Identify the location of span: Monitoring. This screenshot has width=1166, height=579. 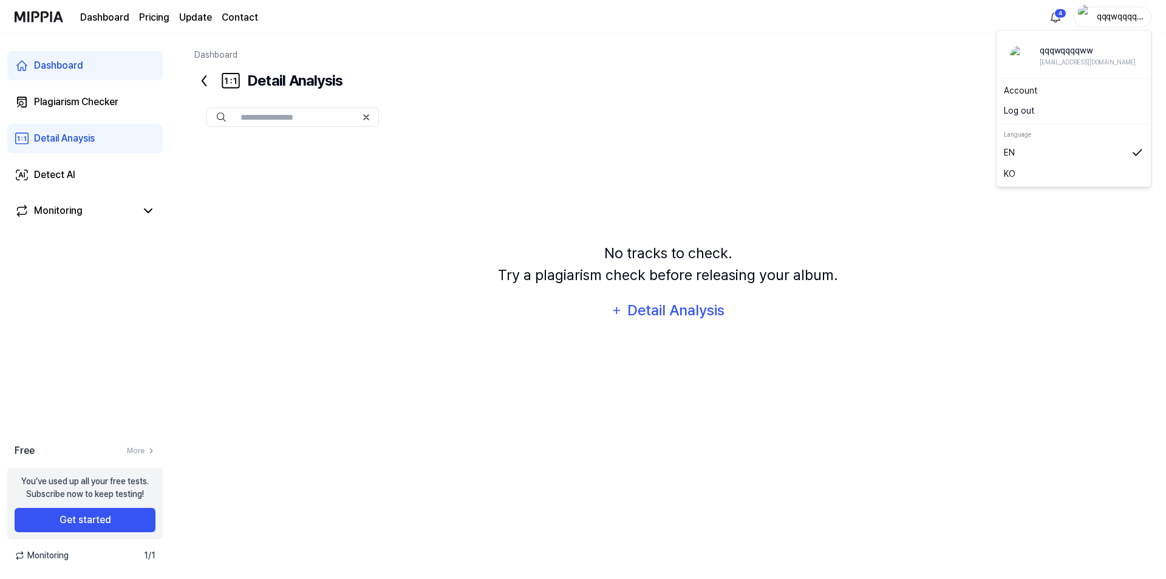
(41, 555).